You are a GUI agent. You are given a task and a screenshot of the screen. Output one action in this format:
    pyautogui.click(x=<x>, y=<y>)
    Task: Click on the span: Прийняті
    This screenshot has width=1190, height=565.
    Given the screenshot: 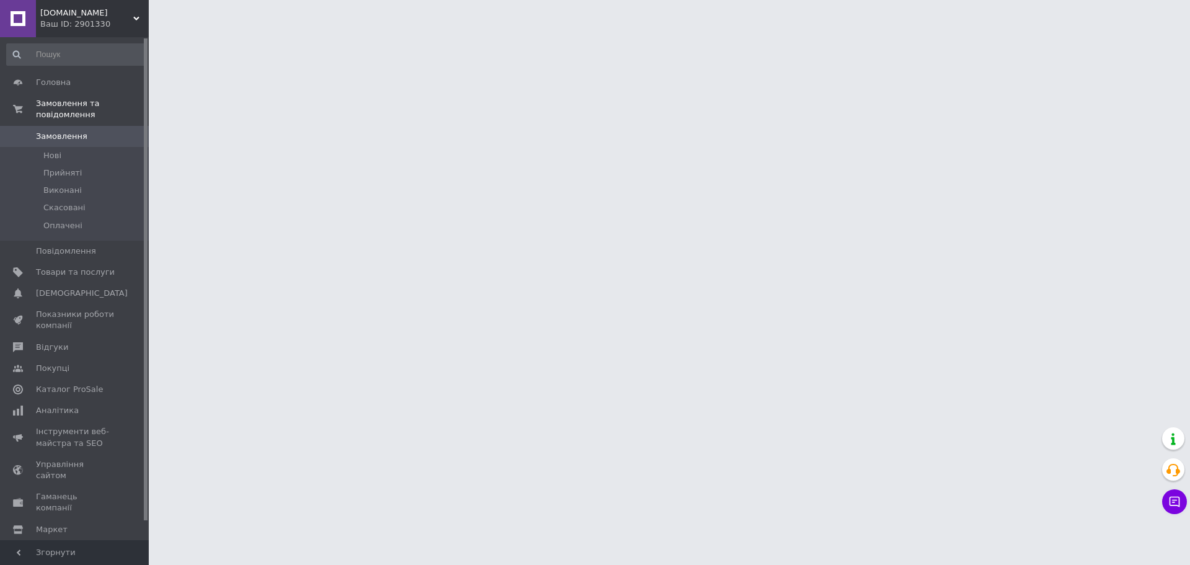 What is the action you would take?
    pyautogui.click(x=63, y=173)
    